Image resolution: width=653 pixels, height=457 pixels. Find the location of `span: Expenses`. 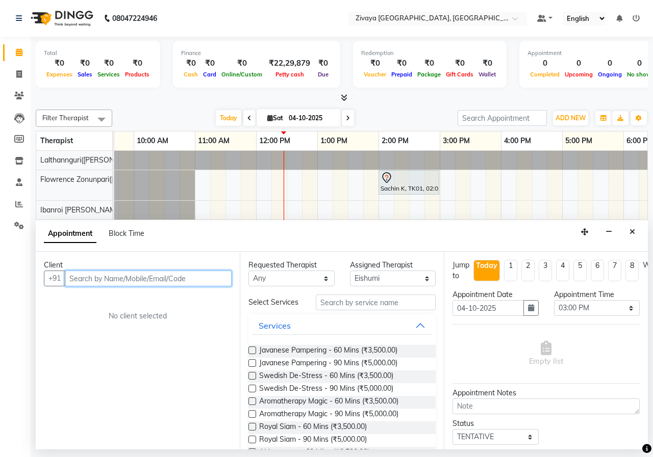

span: Expenses is located at coordinates (59, 74).